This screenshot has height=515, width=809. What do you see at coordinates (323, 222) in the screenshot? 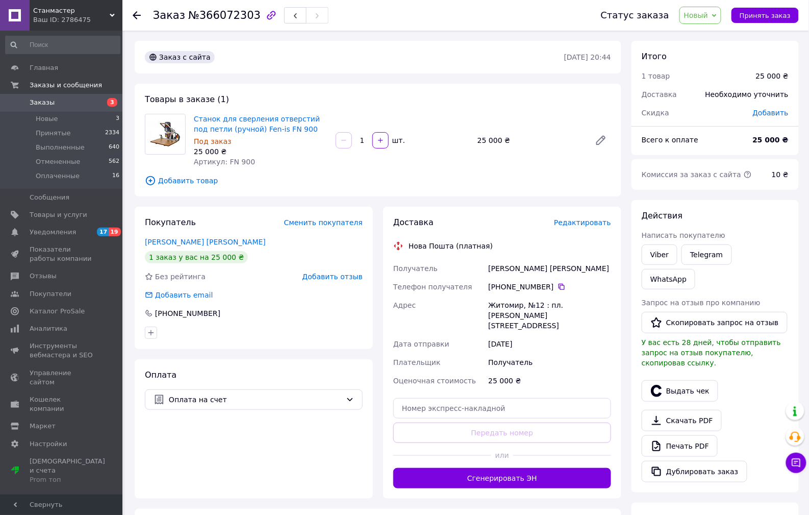
I see `span: Сменить покупателя` at bounding box center [323, 222].